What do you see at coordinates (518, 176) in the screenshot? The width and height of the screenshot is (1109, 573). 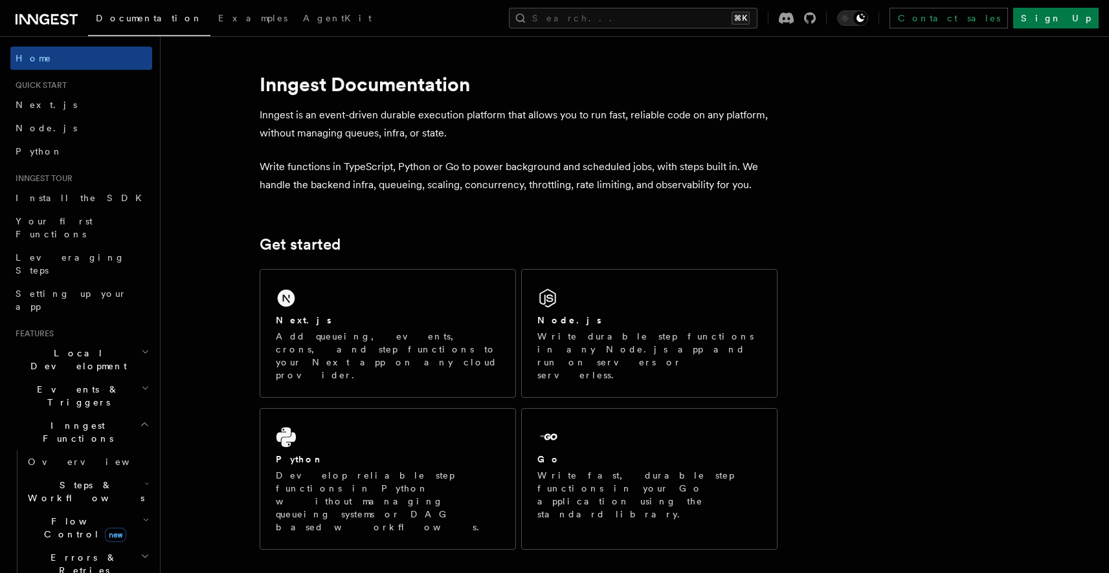 I see `p: Write functions in TypeScript, Python or Go to power background and scheduled jobs, with steps bu...` at bounding box center [518, 176].